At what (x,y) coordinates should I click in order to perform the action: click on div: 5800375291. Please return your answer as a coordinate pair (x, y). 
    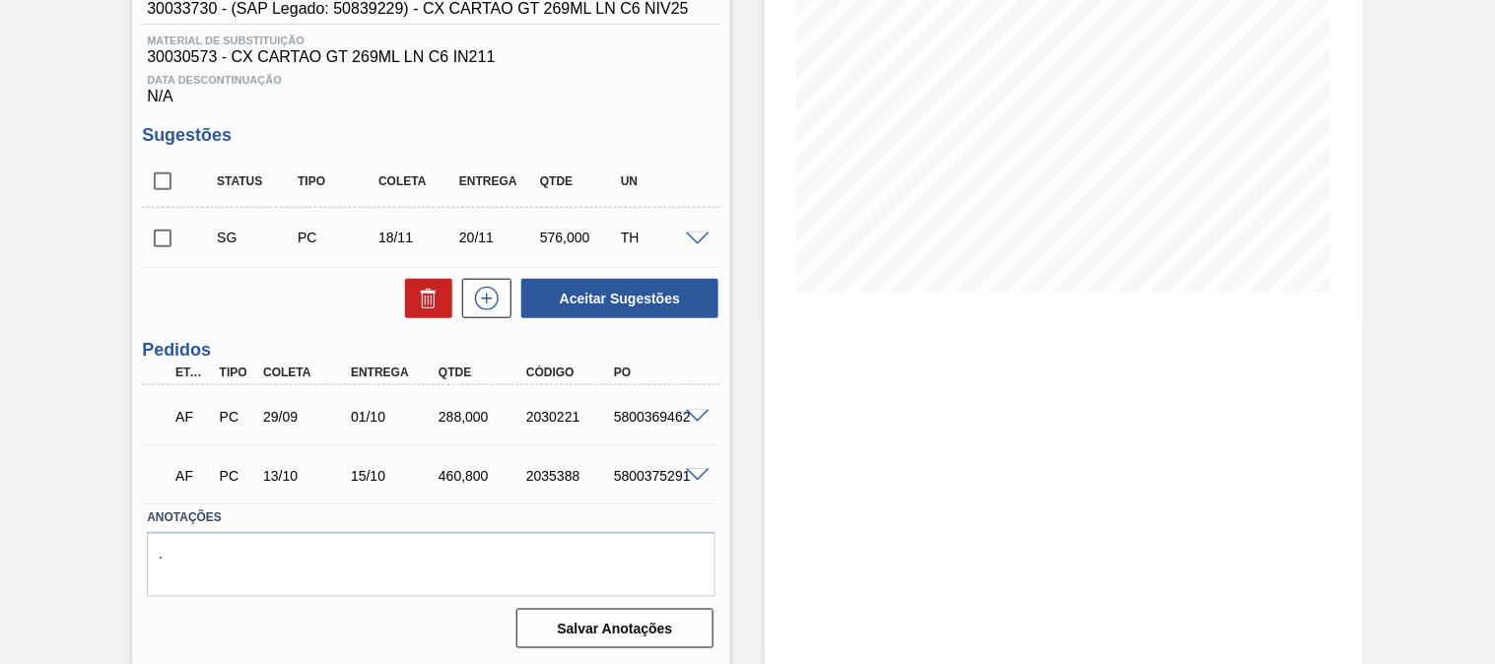
    Looking at the image, I should click on (657, 476).